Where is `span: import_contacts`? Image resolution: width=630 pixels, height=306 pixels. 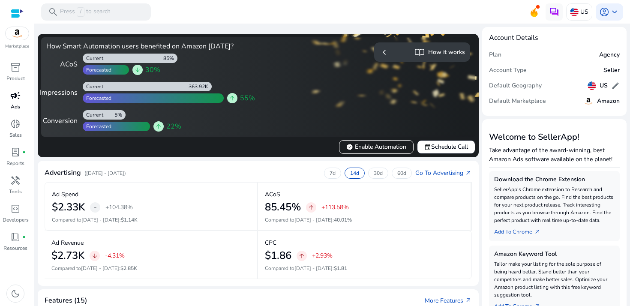 span: import_contacts is located at coordinates (420, 52).